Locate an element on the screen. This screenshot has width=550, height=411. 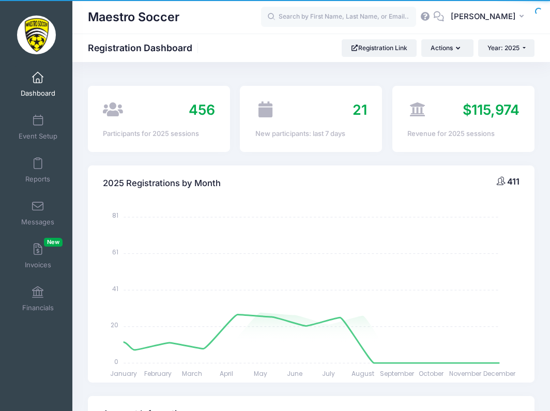
h1: Maestro Soccer is located at coordinates (133, 17).